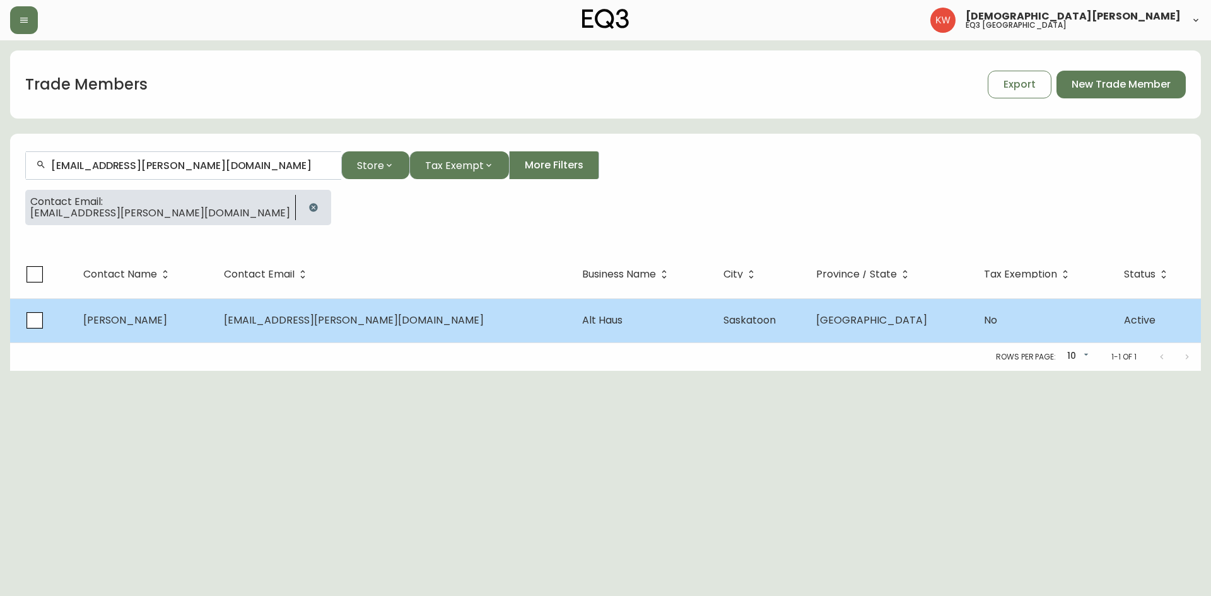 Image resolution: width=1211 pixels, height=596 pixels. Describe the element at coordinates (554, 165) in the screenshot. I see `button: More Filters` at that location.